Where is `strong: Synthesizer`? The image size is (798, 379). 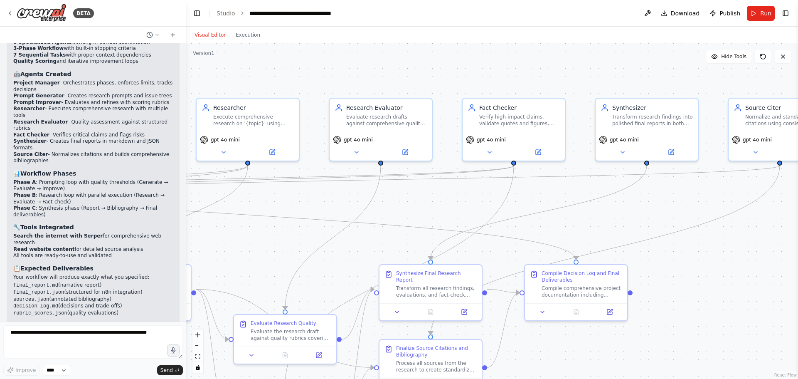 strong: Synthesizer is located at coordinates (30, 141).